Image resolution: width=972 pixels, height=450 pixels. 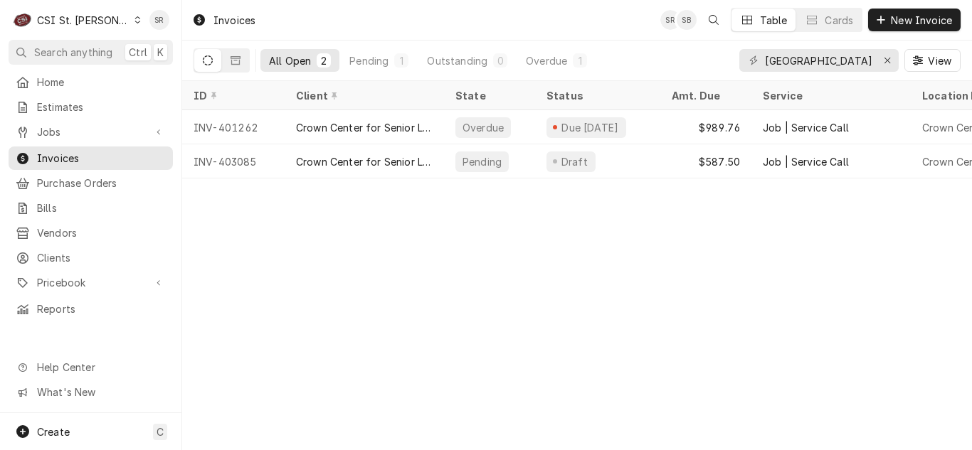 What do you see at coordinates (233, 127) in the screenshot?
I see `div: INV-401262` at bounding box center [233, 127].